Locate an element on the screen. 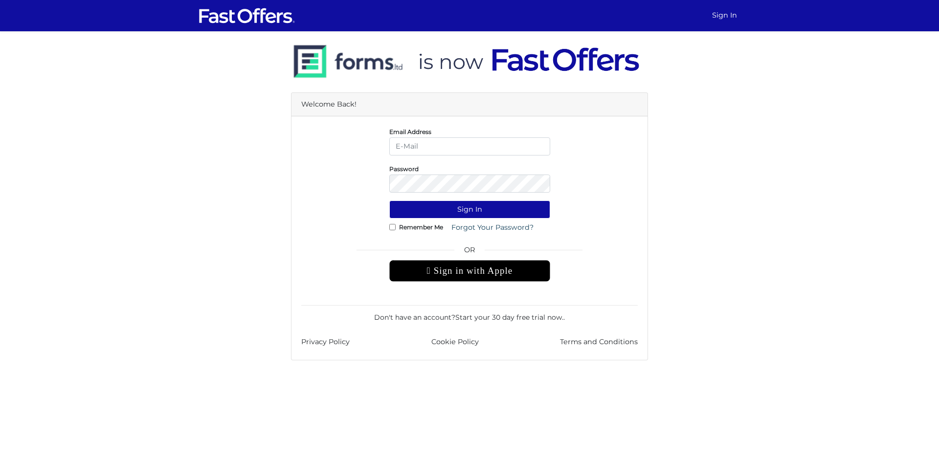 This screenshot has height=462, width=939. label: Password is located at coordinates (404, 169).